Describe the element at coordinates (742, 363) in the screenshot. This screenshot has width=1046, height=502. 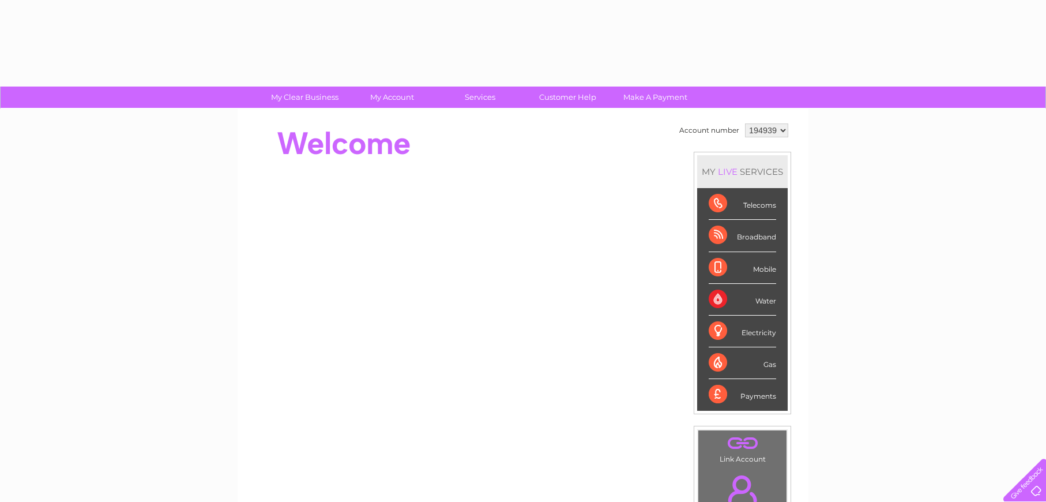
I see `div: Gas` at that location.